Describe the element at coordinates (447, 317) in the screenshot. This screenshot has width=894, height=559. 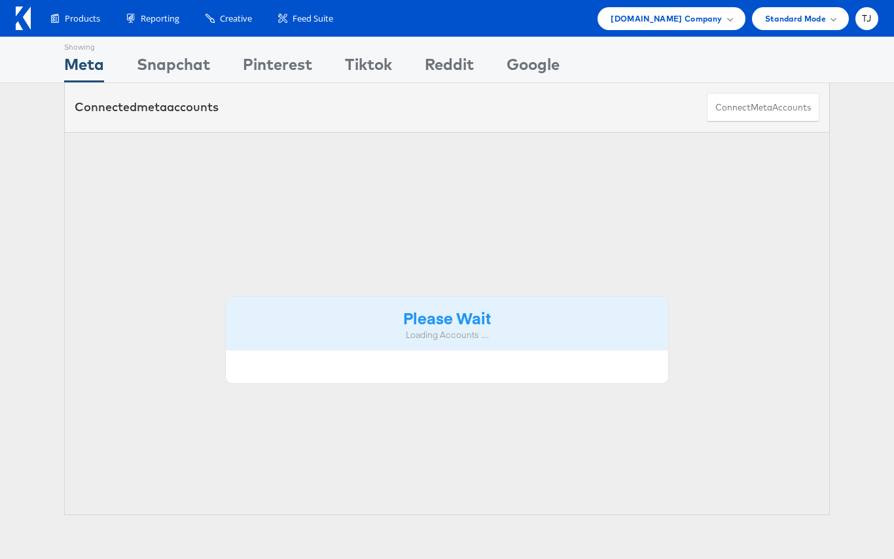
I see `strong: Please Wait` at that location.